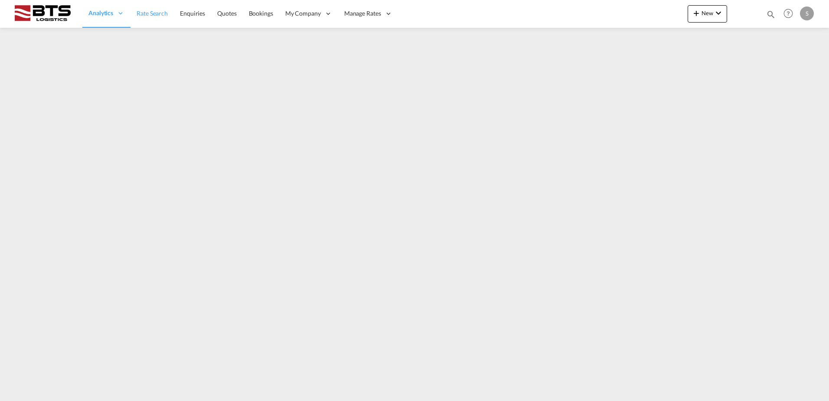  What do you see at coordinates (791, 14) in the screenshot?
I see `div: Help` at bounding box center [791, 14].